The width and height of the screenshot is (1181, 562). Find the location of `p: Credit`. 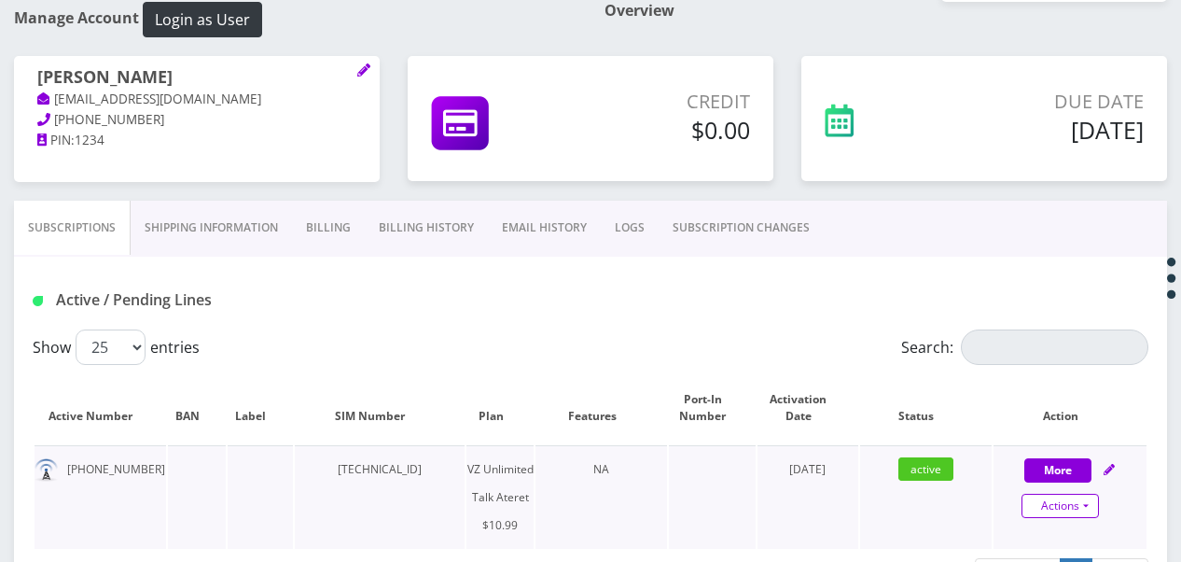

p: Credit is located at coordinates (663, 102).